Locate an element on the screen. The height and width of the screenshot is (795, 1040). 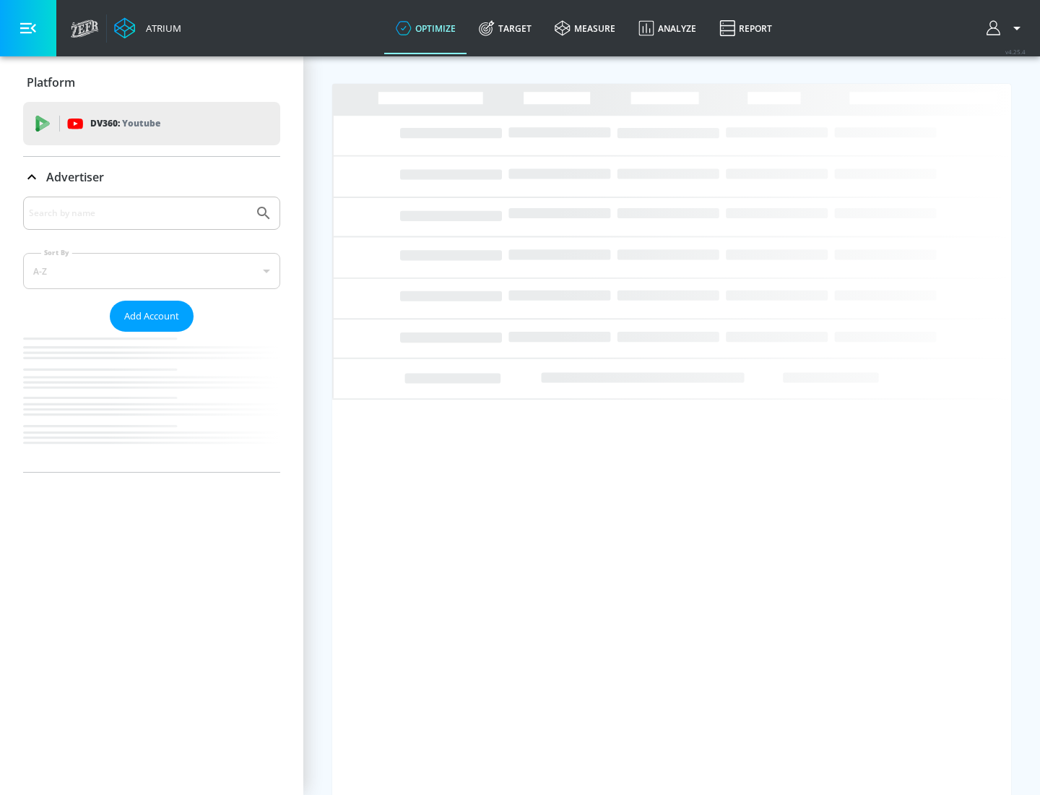
label: Sort By is located at coordinates (56, 252).